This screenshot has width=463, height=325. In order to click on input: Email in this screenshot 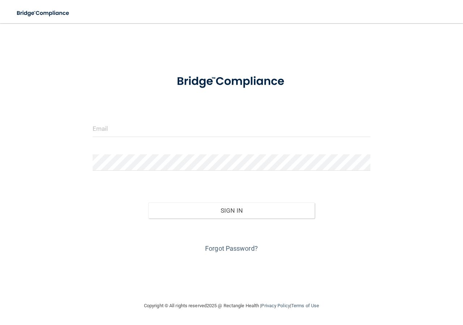, I will do `click(232, 128)`.